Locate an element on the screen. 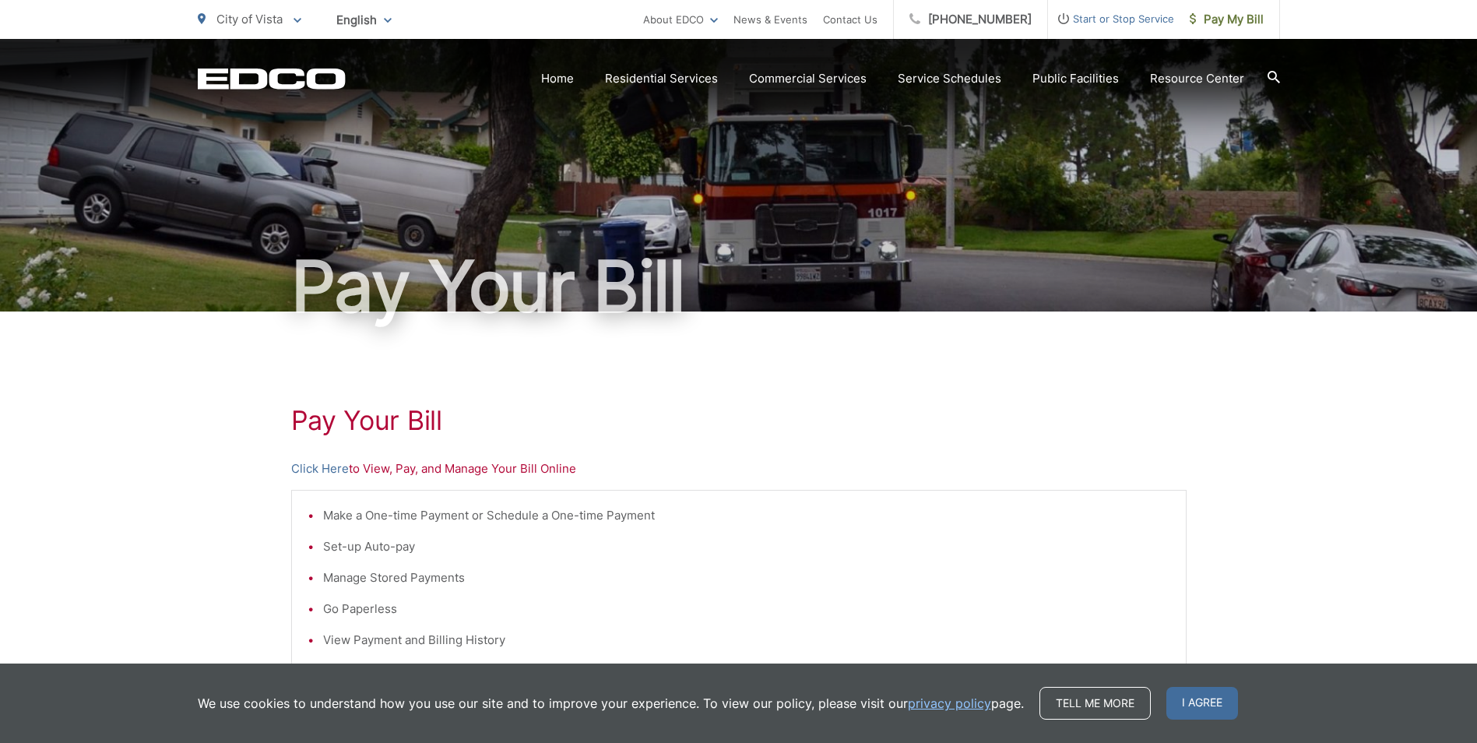 This screenshot has height=743, width=1477. a: privacy policy is located at coordinates (949, 703).